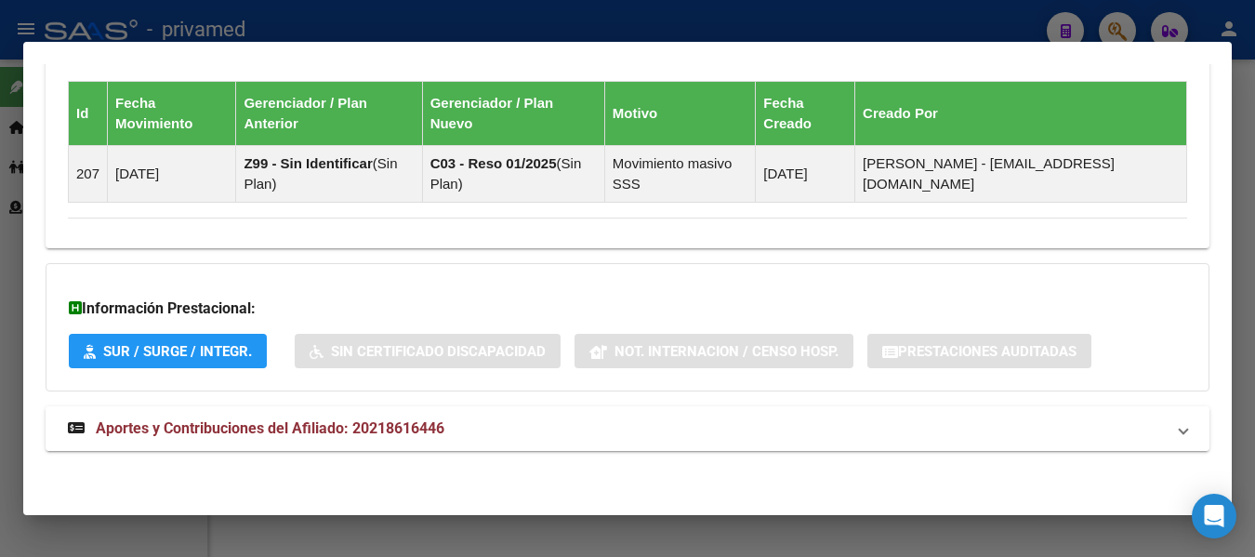  Describe the element at coordinates (627, 309) in the screenshot. I see `h3: Información Prestacional:` at that location.